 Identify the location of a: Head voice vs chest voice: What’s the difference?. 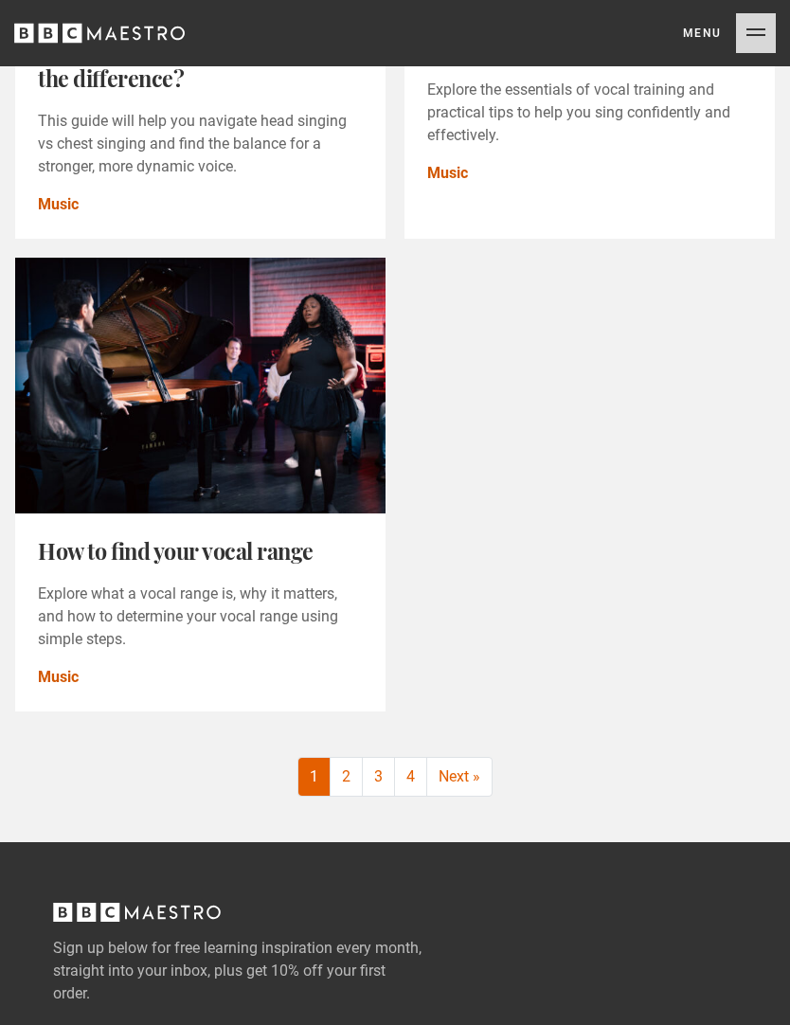
(196, 63).